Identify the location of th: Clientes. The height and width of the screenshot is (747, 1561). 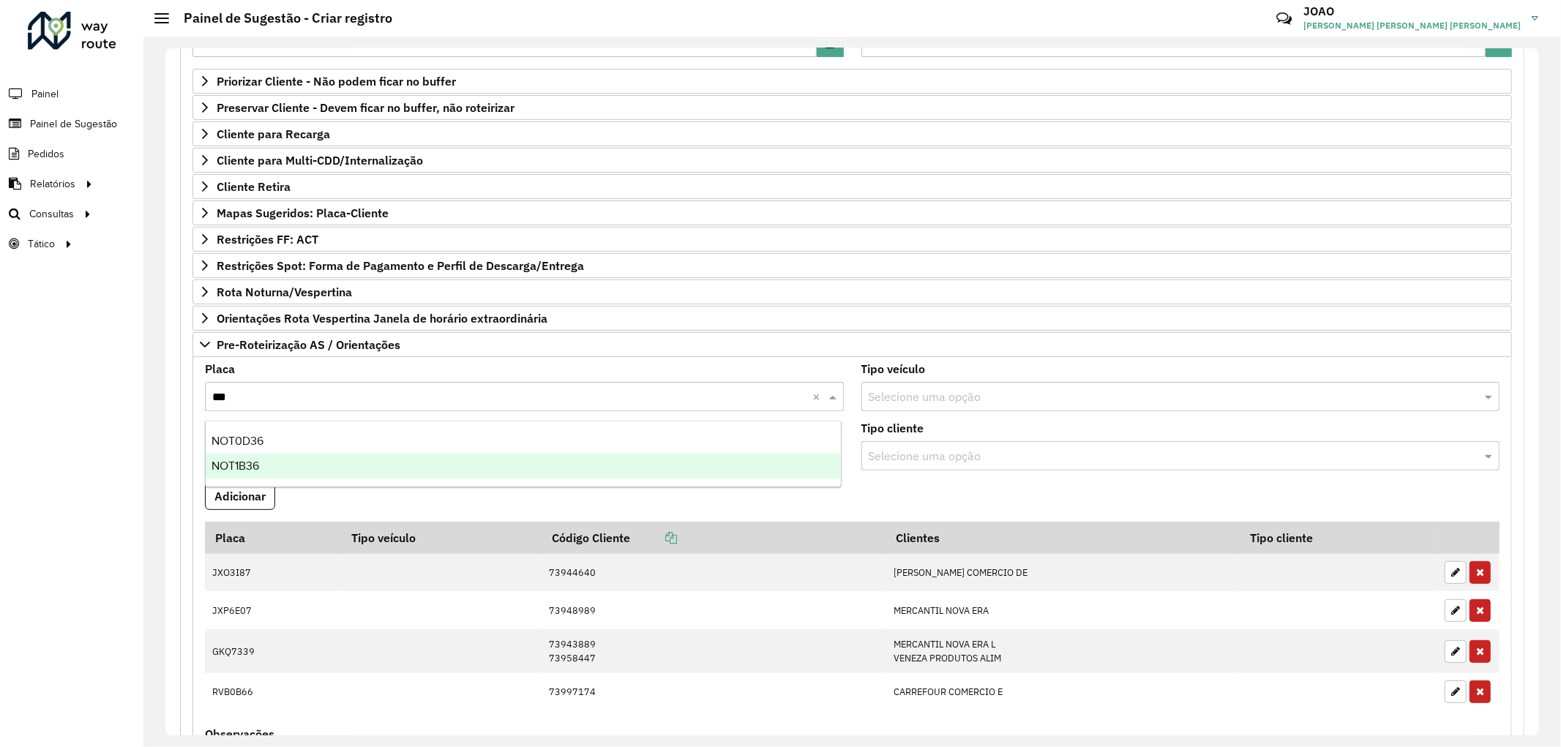
(1063, 537).